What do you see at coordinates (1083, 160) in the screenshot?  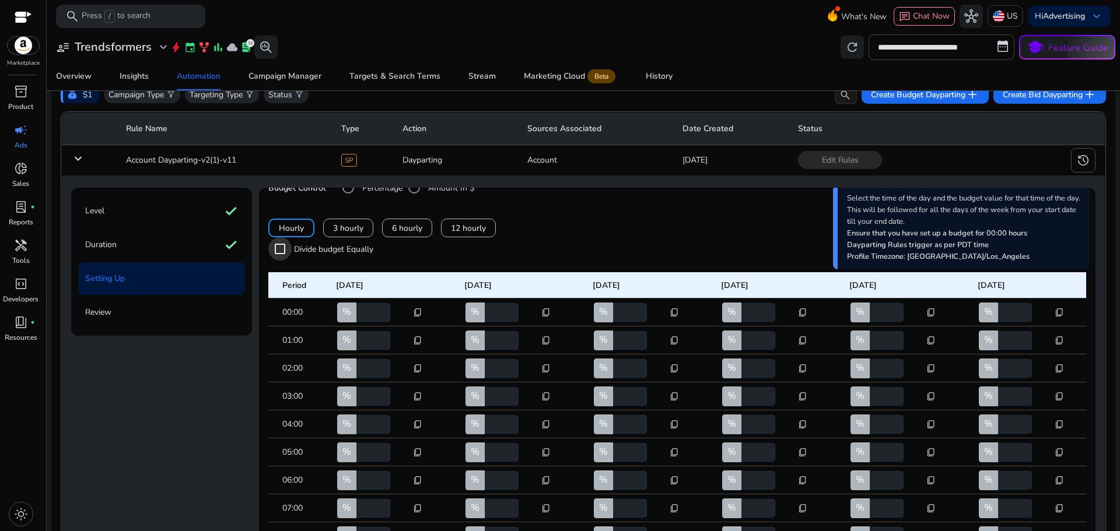 I see `button: history` at bounding box center [1083, 160].